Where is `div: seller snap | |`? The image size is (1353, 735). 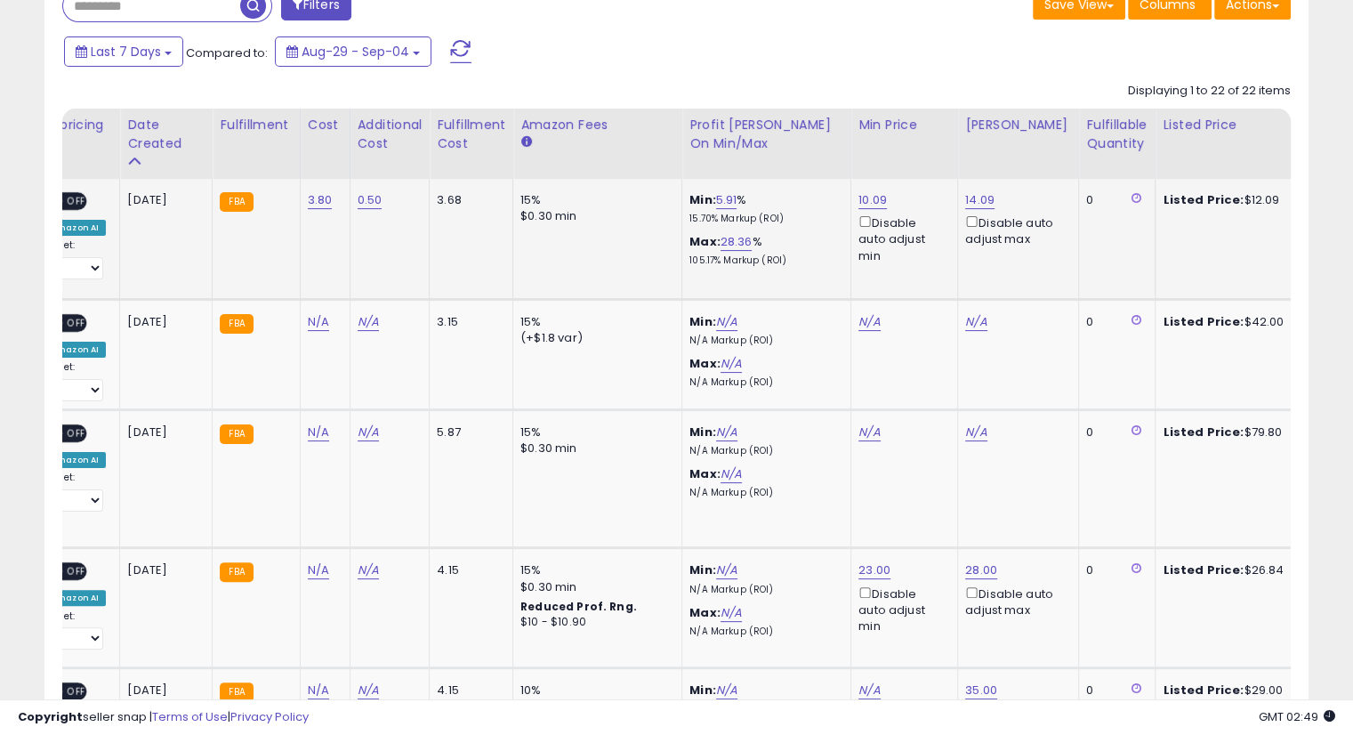 div: seller snap | | is located at coordinates (163, 717).